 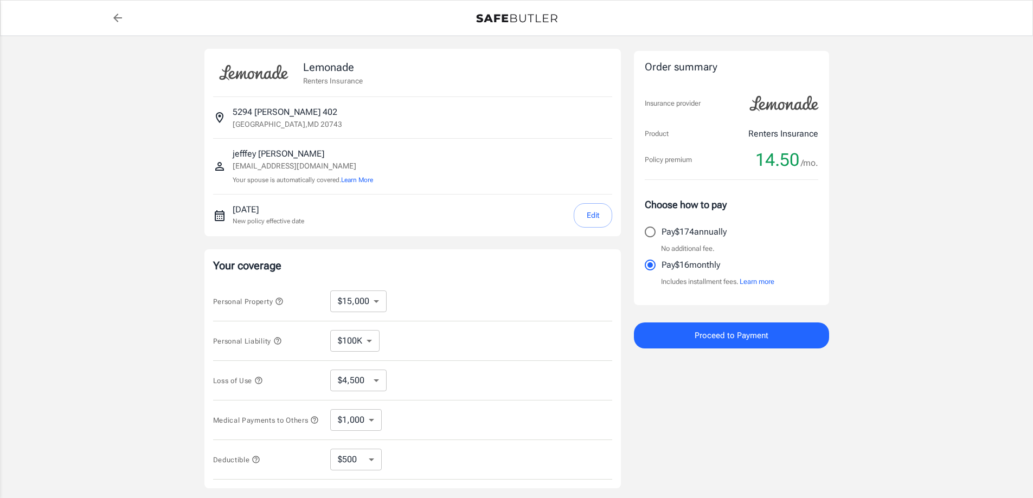 I want to click on p: Pay $16 monthly, so click(x=691, y=265).